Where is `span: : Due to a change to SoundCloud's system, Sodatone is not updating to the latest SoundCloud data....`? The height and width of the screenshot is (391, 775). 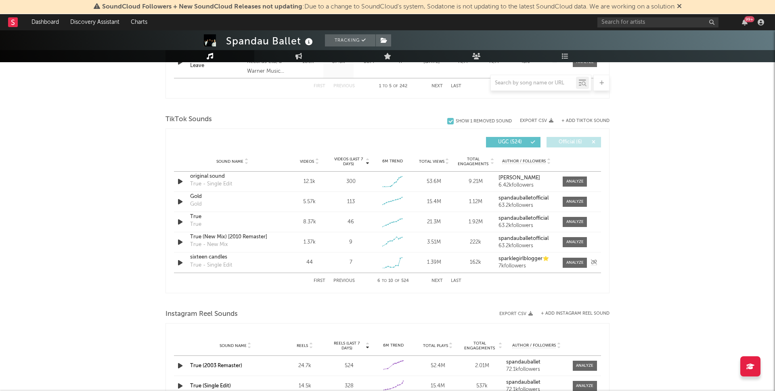
span: : Due to a change to SoundCloud's system, Sodatone is not updating to the latest SoundCloud data.... is located at coordinates (388, 7).